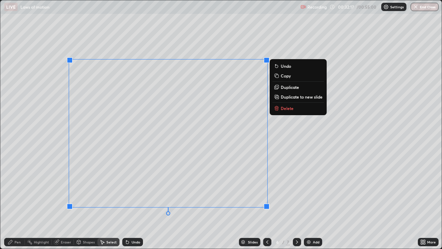  What do you see at coordinates (290, 87) in the screenshot?
I see `p: Duplicate` at bounding box center [290, 87].